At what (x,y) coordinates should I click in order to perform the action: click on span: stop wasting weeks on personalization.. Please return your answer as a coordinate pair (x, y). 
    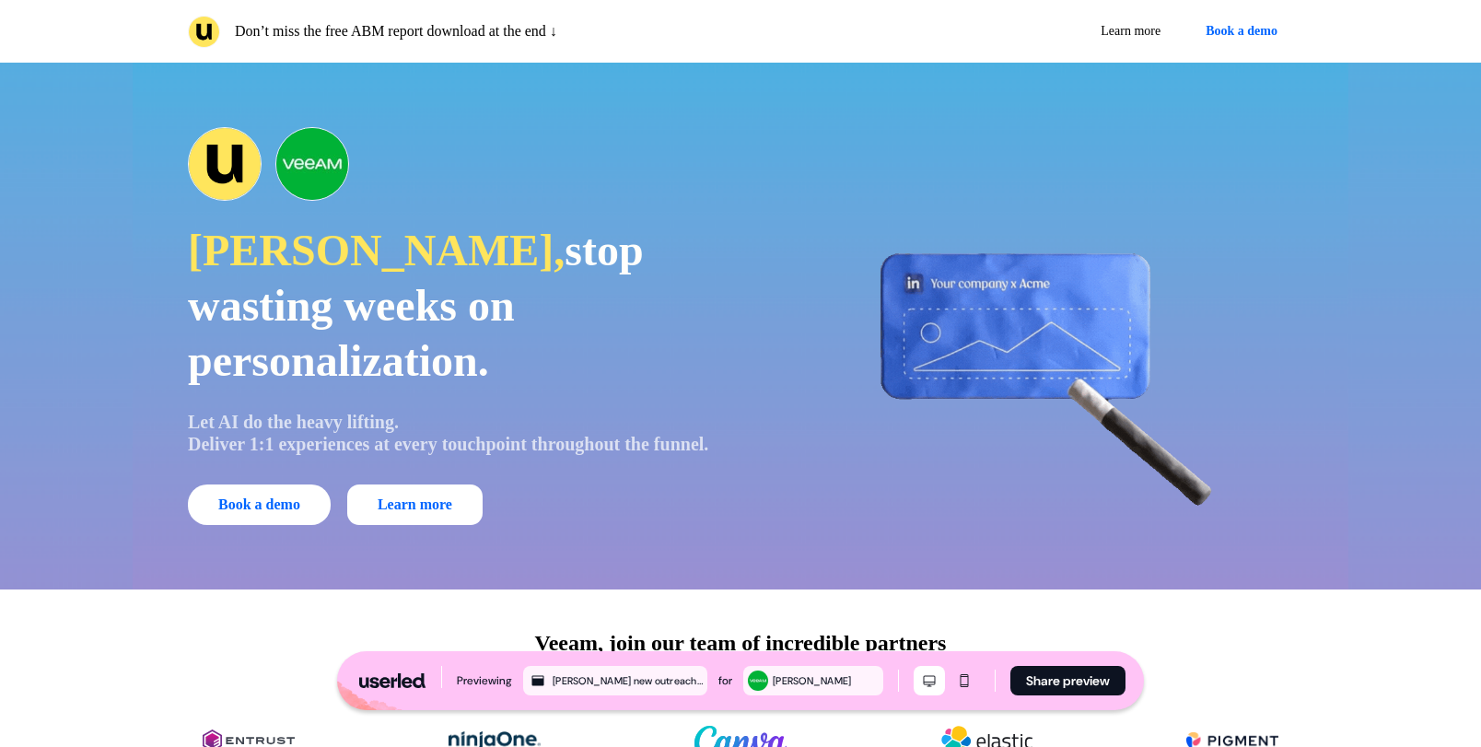
    Looking at the image, I should click on (415, 305).